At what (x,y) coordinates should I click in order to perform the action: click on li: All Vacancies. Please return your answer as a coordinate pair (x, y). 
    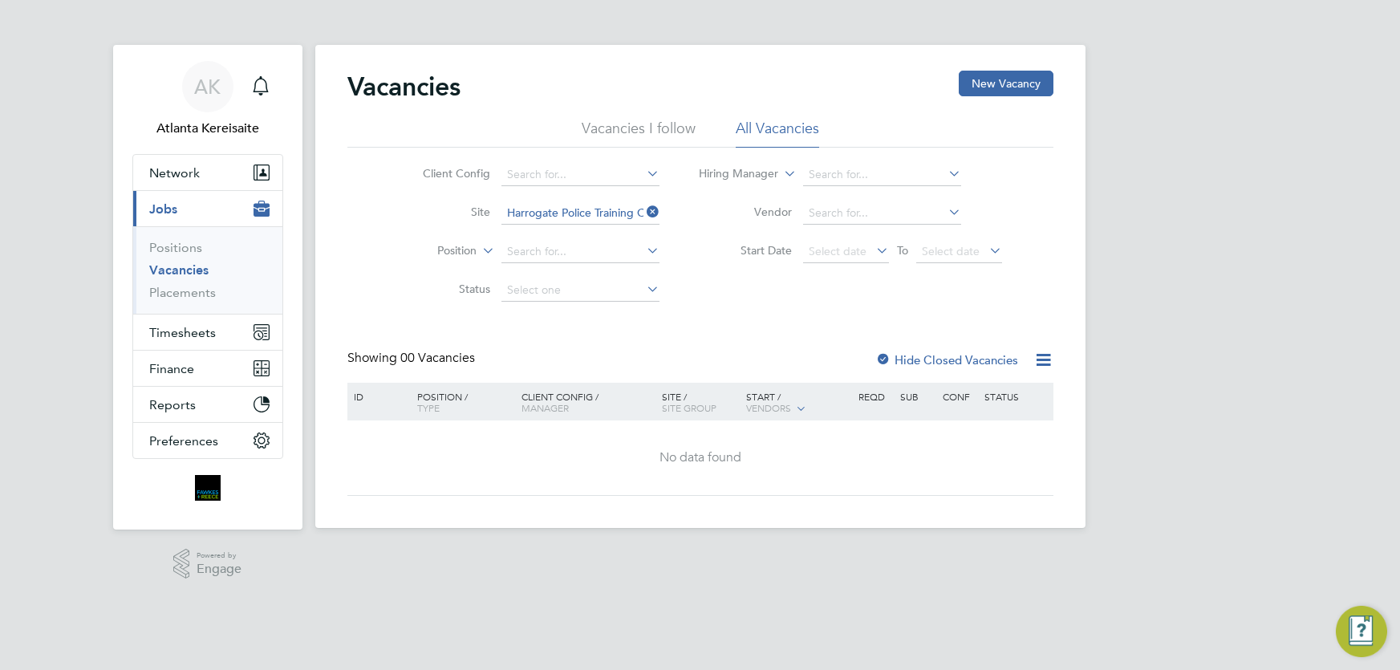
    Looking at the image, I should click on (777, 133).